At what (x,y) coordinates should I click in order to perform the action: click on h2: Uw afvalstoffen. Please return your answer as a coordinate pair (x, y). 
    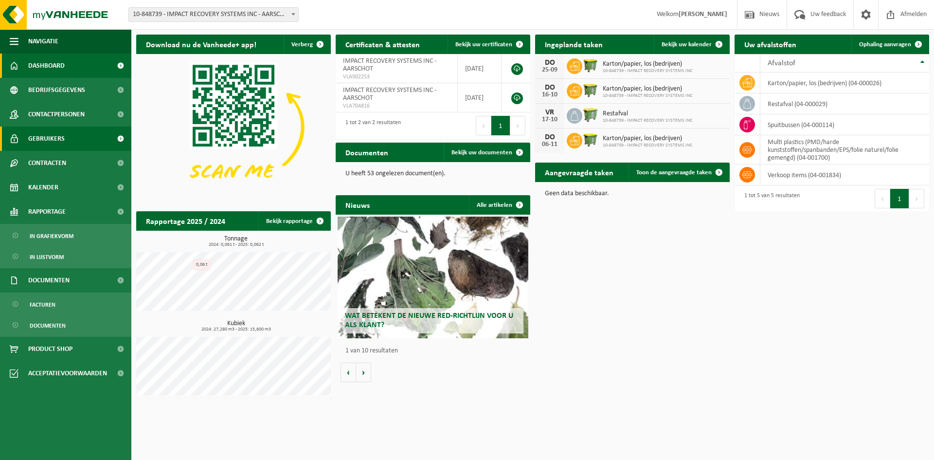
    Looking at the image, I should click on (770, 44).